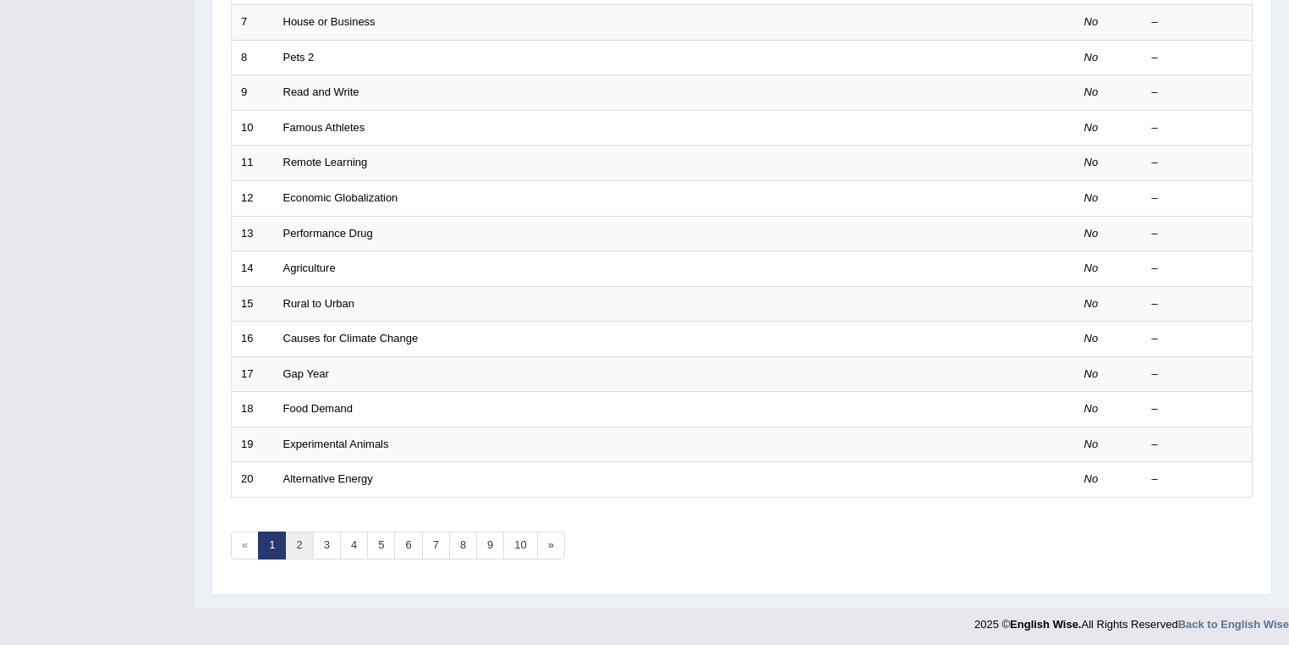 This screenshot has width=1289, height=645. I want to click on a: 7, so click(436, 545).